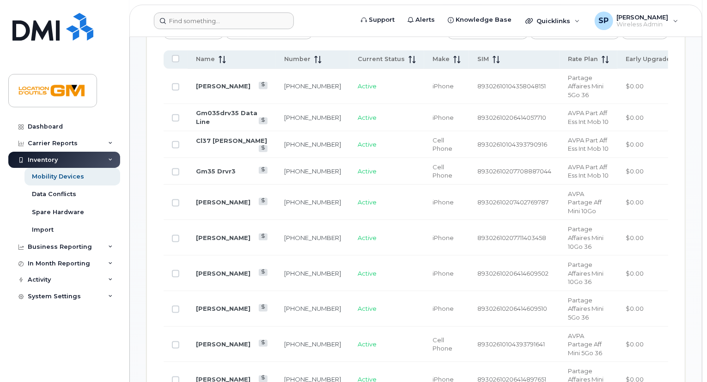 The height and width of the screenshot is (382, 707). What do you see at coordinates (511, 344) in the screenshot?
I see `span: 89302610104393791641` at bounding box center [511, 344].